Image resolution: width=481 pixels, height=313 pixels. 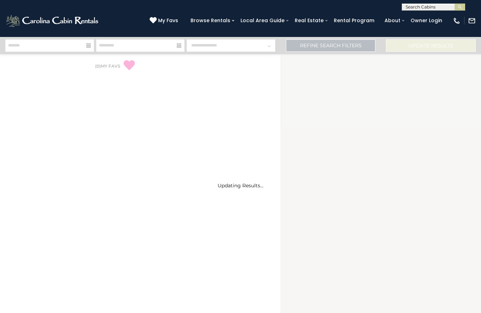 What do you see at coordinates (210, 20) in the screenshot?
I see `a: Browse Rentals` at bounding box center [210, 20].